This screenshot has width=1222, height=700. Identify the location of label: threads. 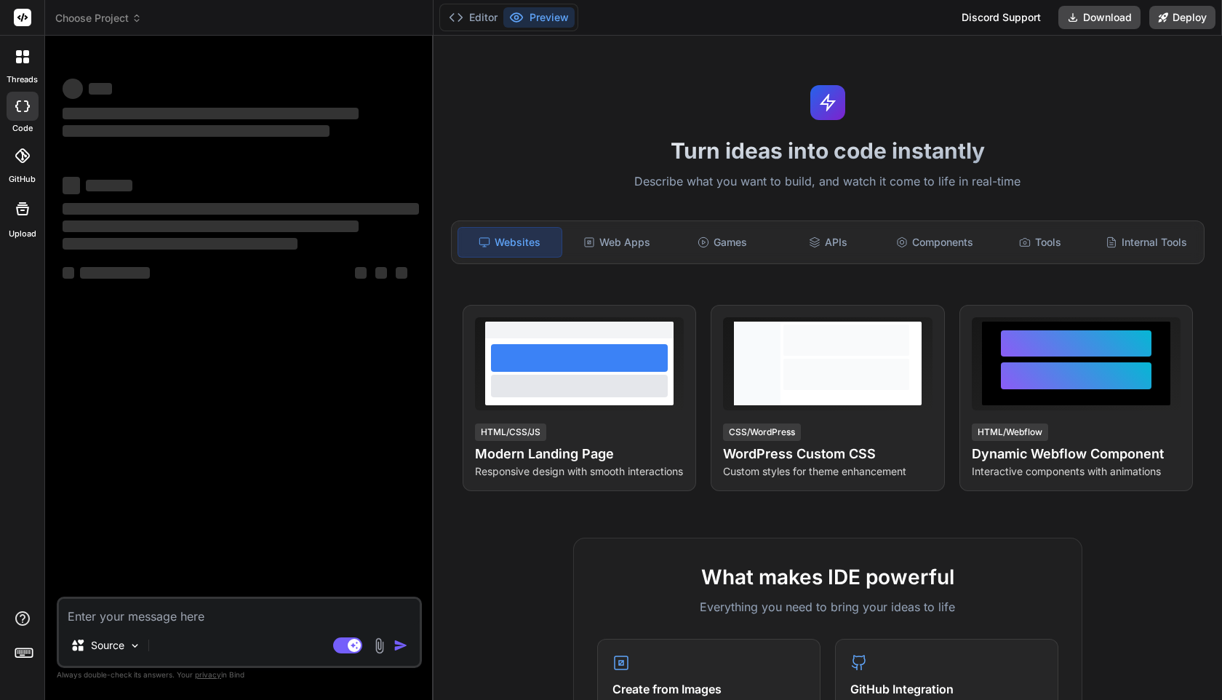
(22, 79).